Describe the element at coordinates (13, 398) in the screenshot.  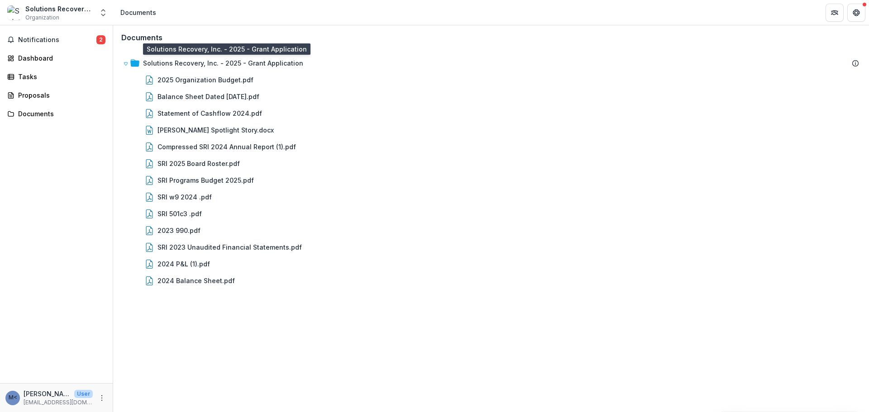
I see `div: Megan Edwards <megan@solutionsrecovery.org>` at that location.